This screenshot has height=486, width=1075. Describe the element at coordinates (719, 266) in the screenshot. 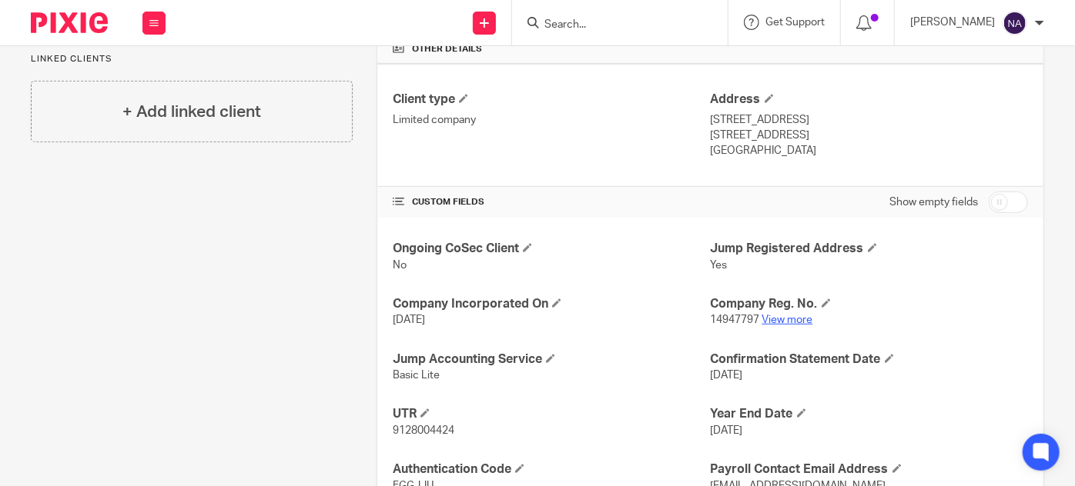

I see `span: Yes` at that location.